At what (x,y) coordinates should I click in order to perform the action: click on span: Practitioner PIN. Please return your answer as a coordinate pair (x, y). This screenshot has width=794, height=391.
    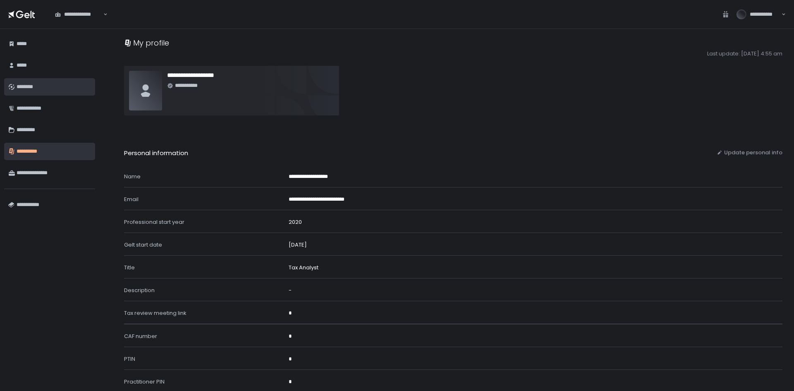
    Looking at the image, I should click on (144, 381).